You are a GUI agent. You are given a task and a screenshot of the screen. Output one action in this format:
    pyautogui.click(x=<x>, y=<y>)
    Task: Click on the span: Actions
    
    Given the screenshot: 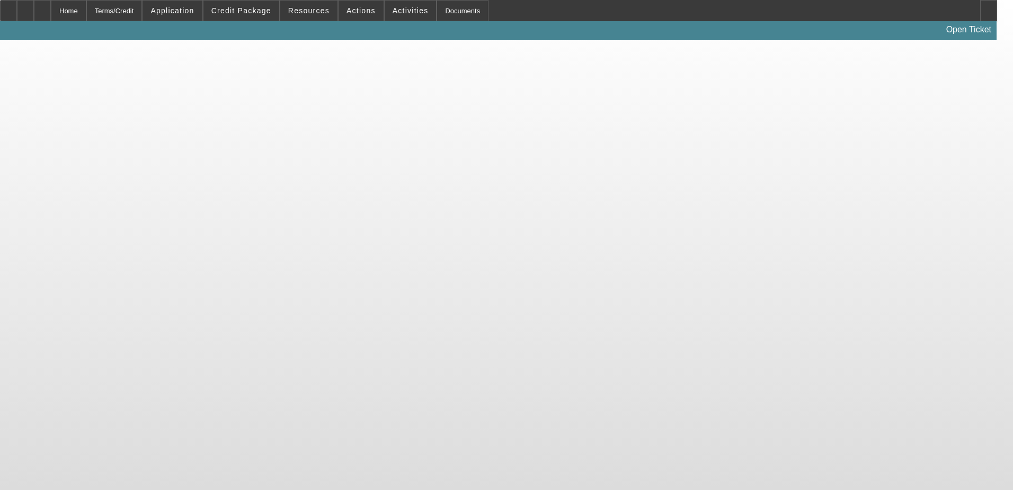 What is the action you would take?
    pyautogui.click(x=361, y=11)
    